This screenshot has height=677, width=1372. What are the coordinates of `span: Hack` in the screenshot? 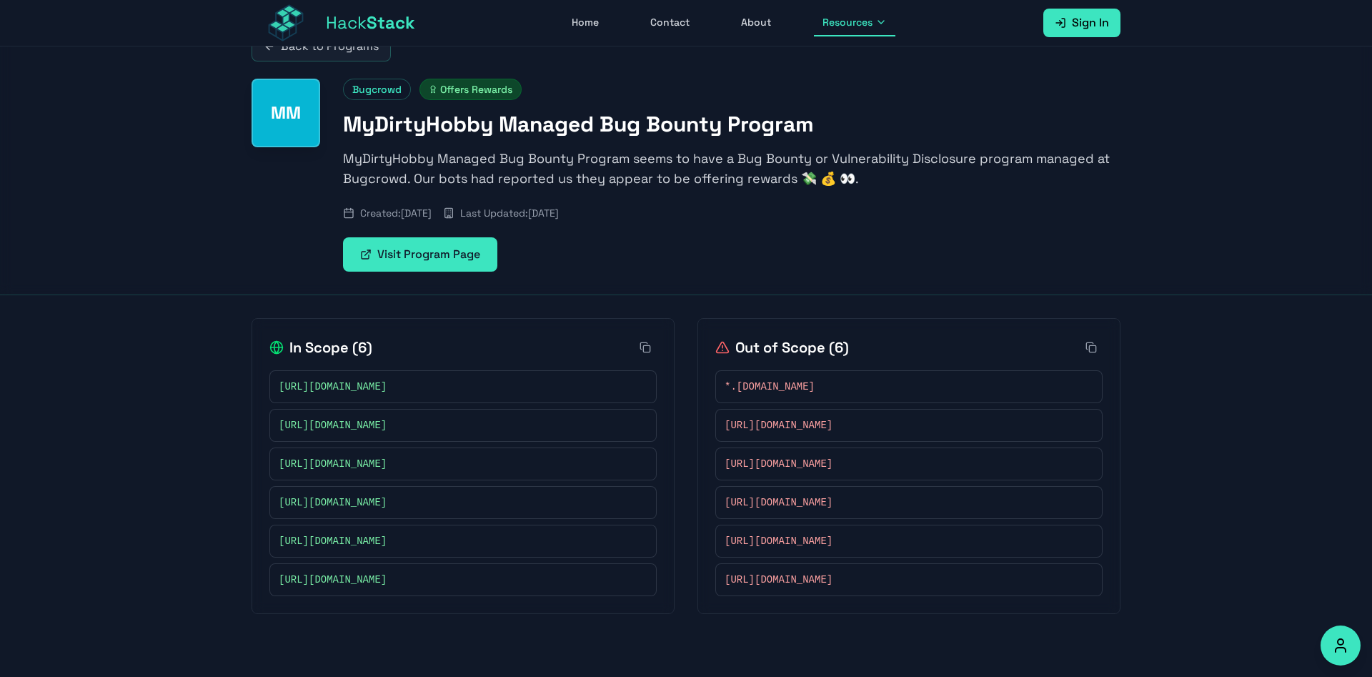 It's located at (370, 23).